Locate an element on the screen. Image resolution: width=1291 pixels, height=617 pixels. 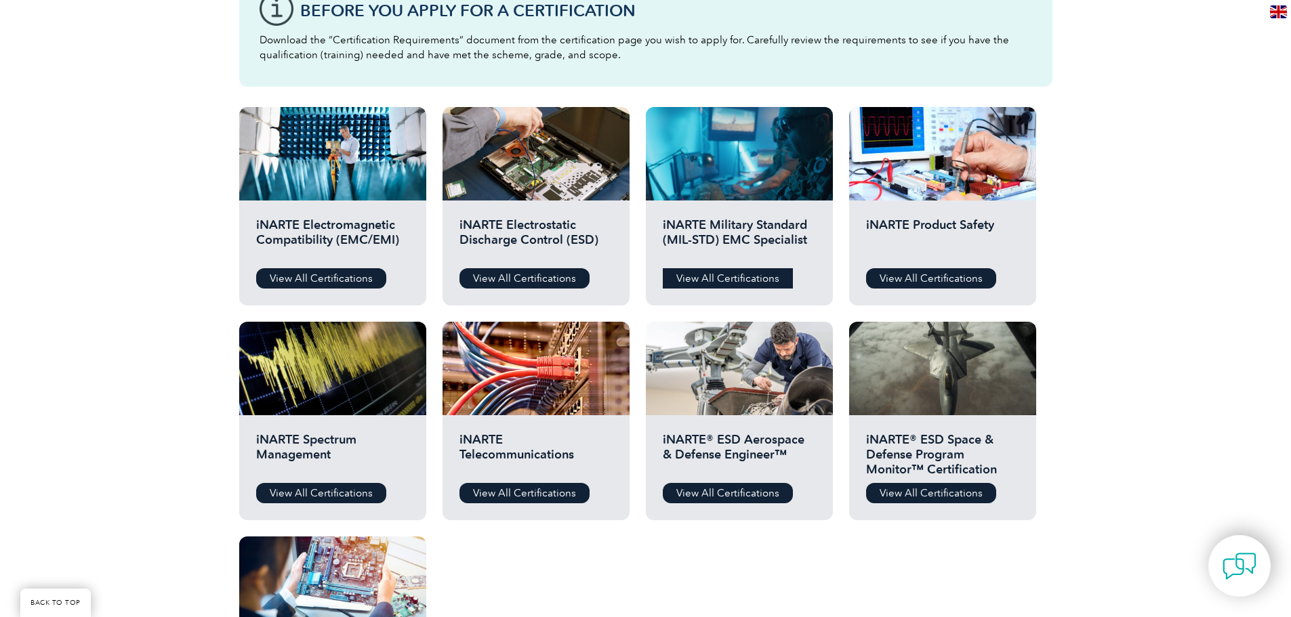
h2: iNARTE® ESD Space & Defense Program Monitor™ Certification is located at coordinates (943, 453).